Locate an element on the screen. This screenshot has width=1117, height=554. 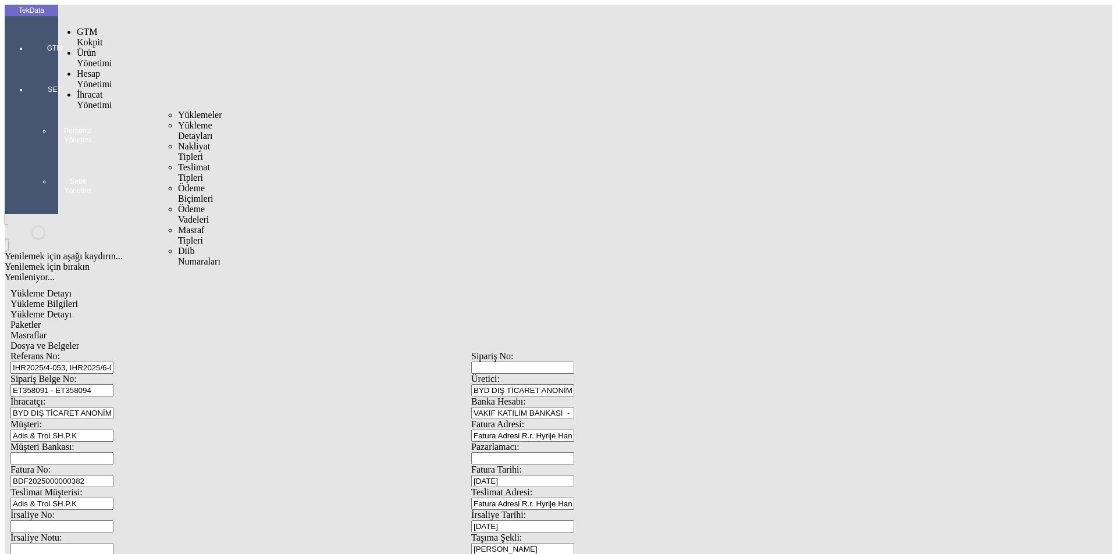
span: Yüklemeler is located at coordinates (200, 115).